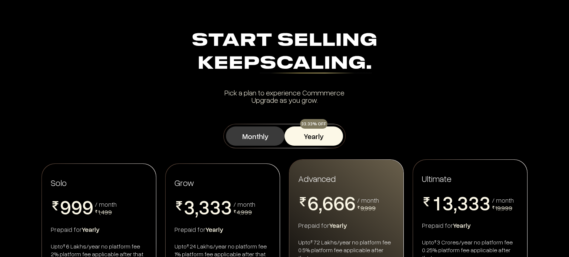  What do you see at coordinates (504, 208) in the screenshot?
I see `span: 19,999` at bounding box center [504, 208].